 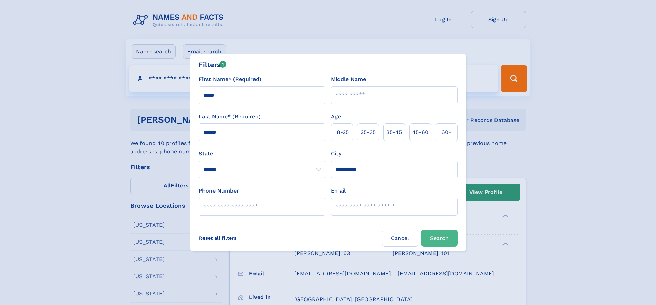 I want to click on label: City, so click(x=336, y=154).